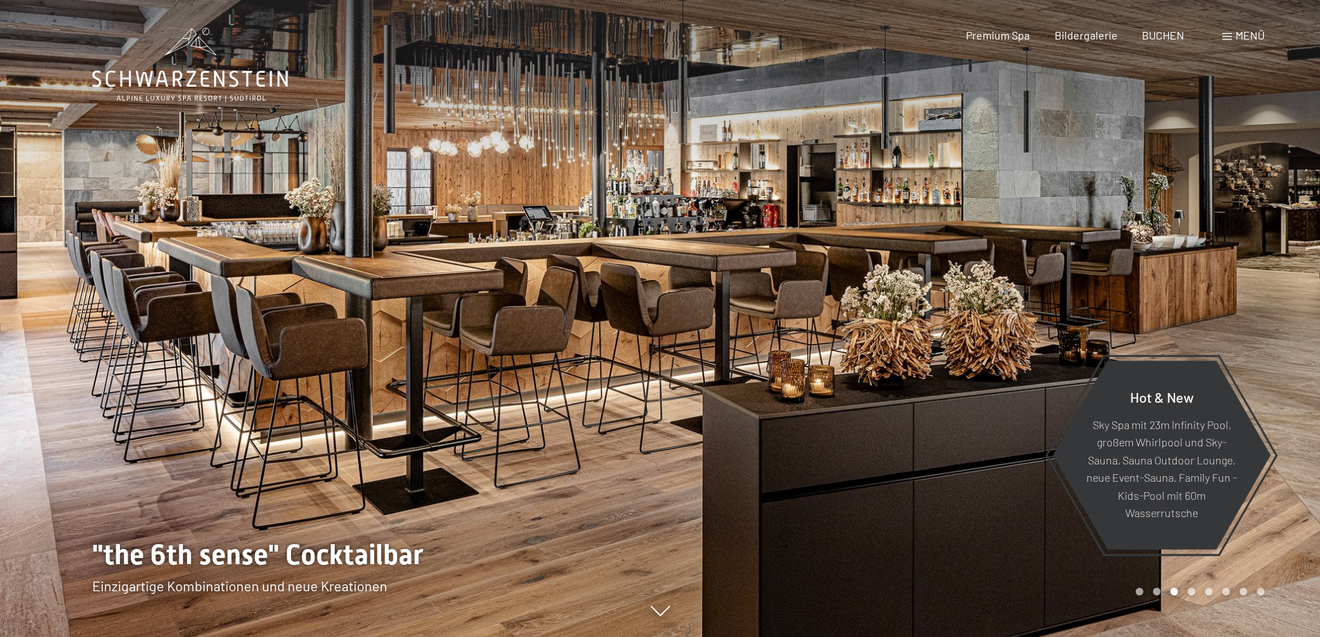 This screenshot has height=637, width=1320. What do you see at coordinates (1161, 468) in the screenshot?
I see `p: Sky Spa mit 23m Infinity Pool, großem Whirlpool und Sky-Sauna, Sauna Outdoor Lounge, neue Event-S...` at bounding box center [1161, 468].